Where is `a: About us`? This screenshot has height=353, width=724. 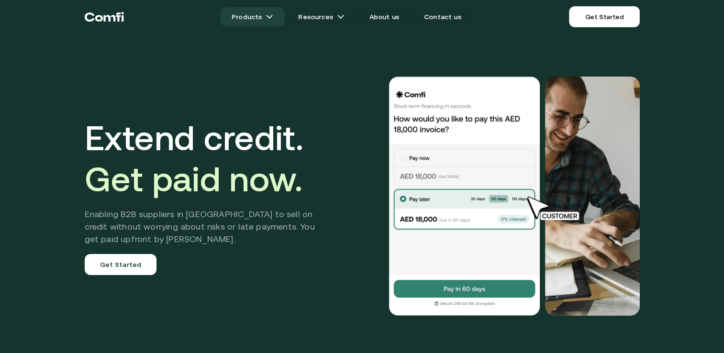
a: About us is located at coordinates (384, 17).